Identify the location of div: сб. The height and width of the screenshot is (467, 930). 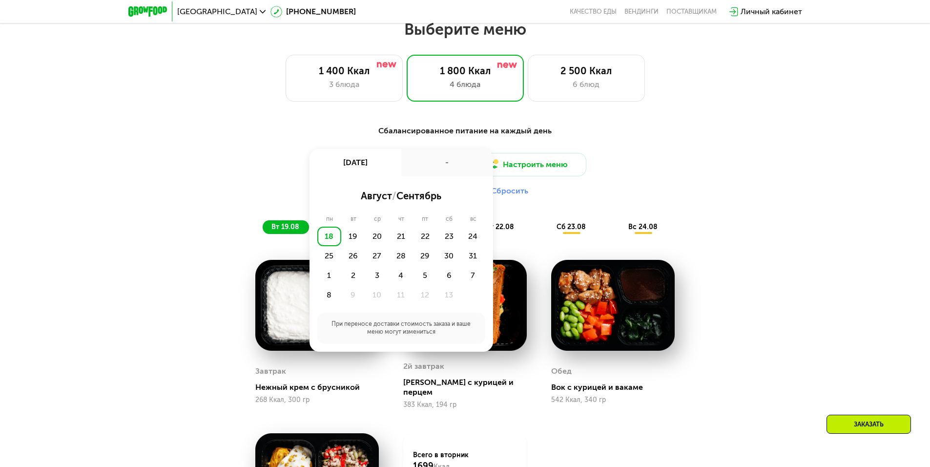
(449, 219).